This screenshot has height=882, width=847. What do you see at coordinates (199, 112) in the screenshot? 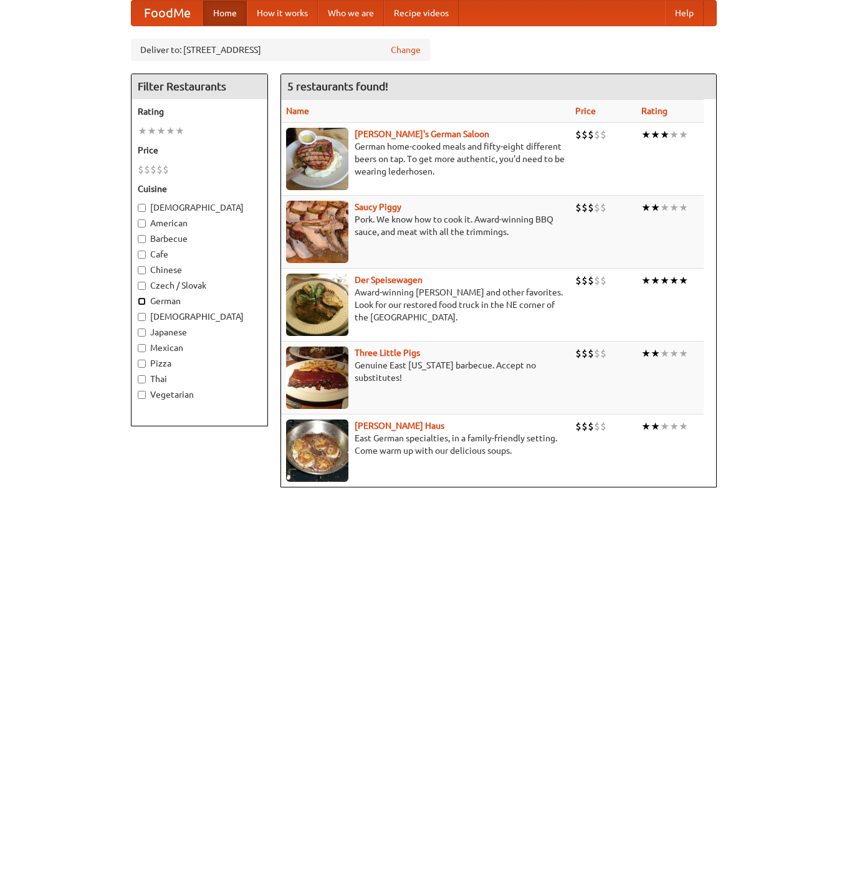
I see `h5: Rating` at bounding box center [199, 112].